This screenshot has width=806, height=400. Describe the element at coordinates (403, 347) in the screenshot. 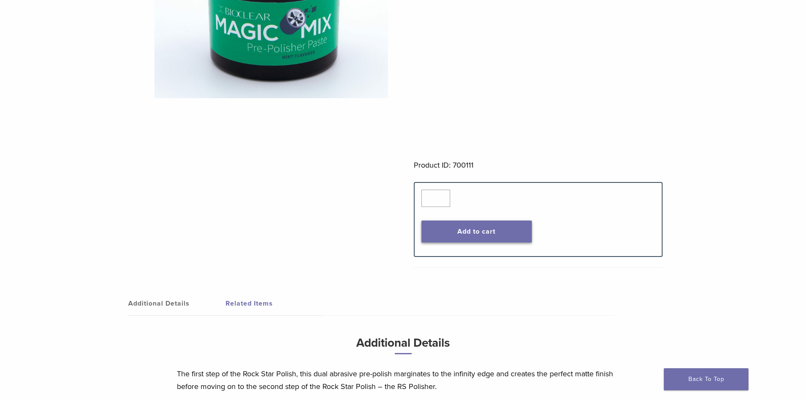

I see `h3: Additional Details` at that location.